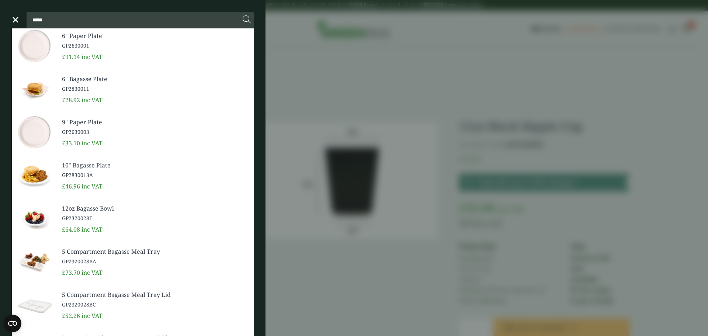 The image size is (708, 336). I want to click on span: £46.96, so click(71, 186).